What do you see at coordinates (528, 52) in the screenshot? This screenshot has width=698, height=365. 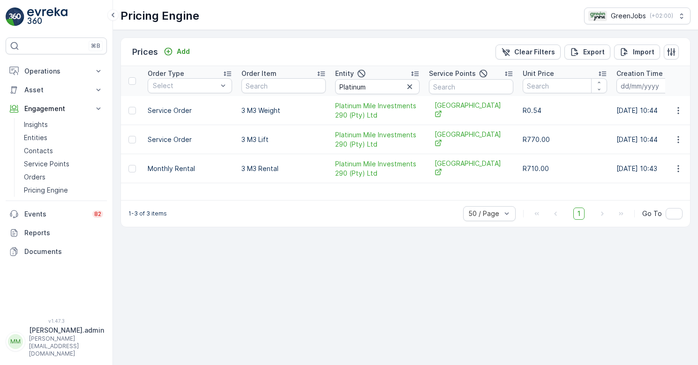 I see `button: Clear Filters` at bounding box center [528, 52].